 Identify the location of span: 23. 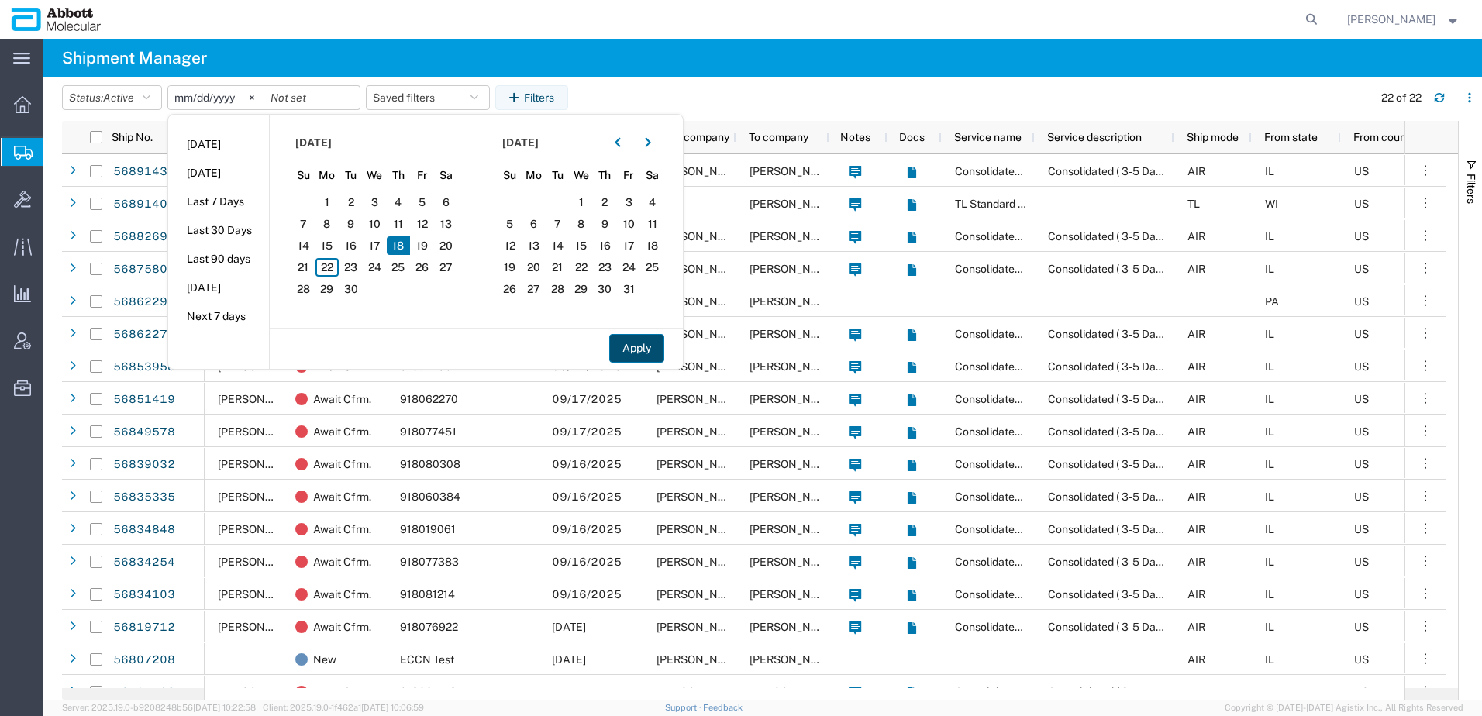
(604, 267).